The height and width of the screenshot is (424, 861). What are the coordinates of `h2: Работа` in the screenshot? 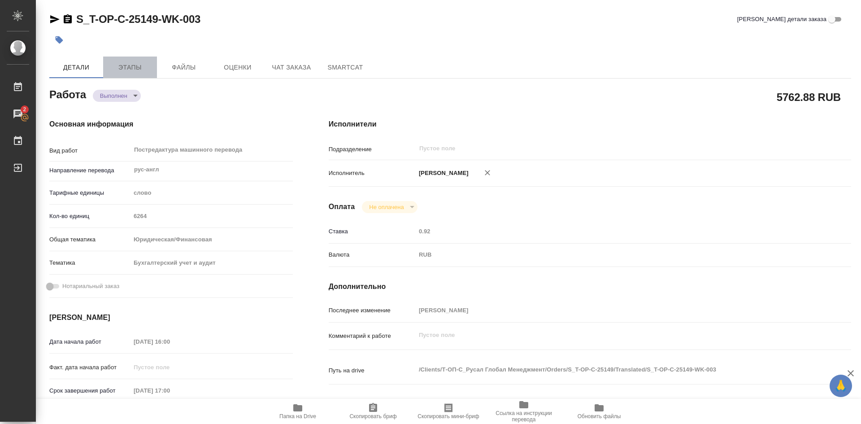 It's located at (68, 94).